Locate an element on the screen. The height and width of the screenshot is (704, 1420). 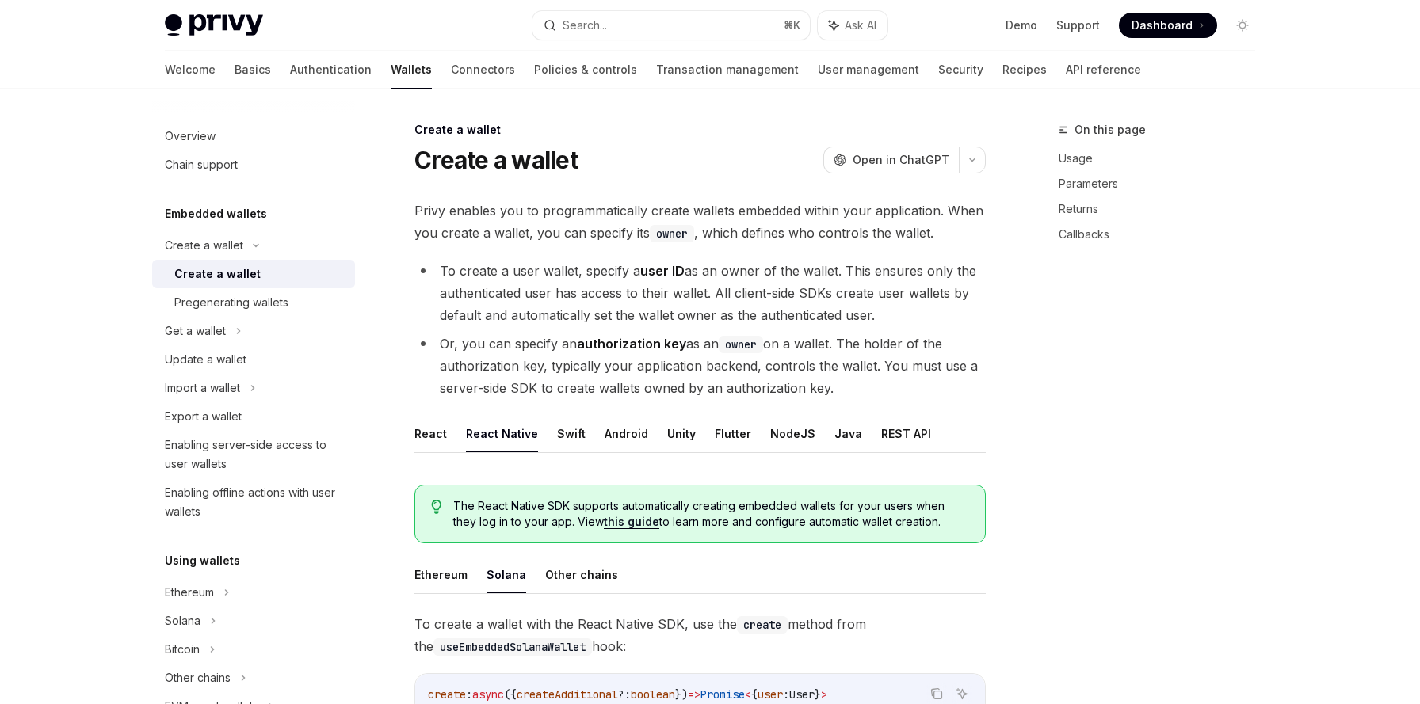
div: Export a wallet is located at coordinates (203, 417).